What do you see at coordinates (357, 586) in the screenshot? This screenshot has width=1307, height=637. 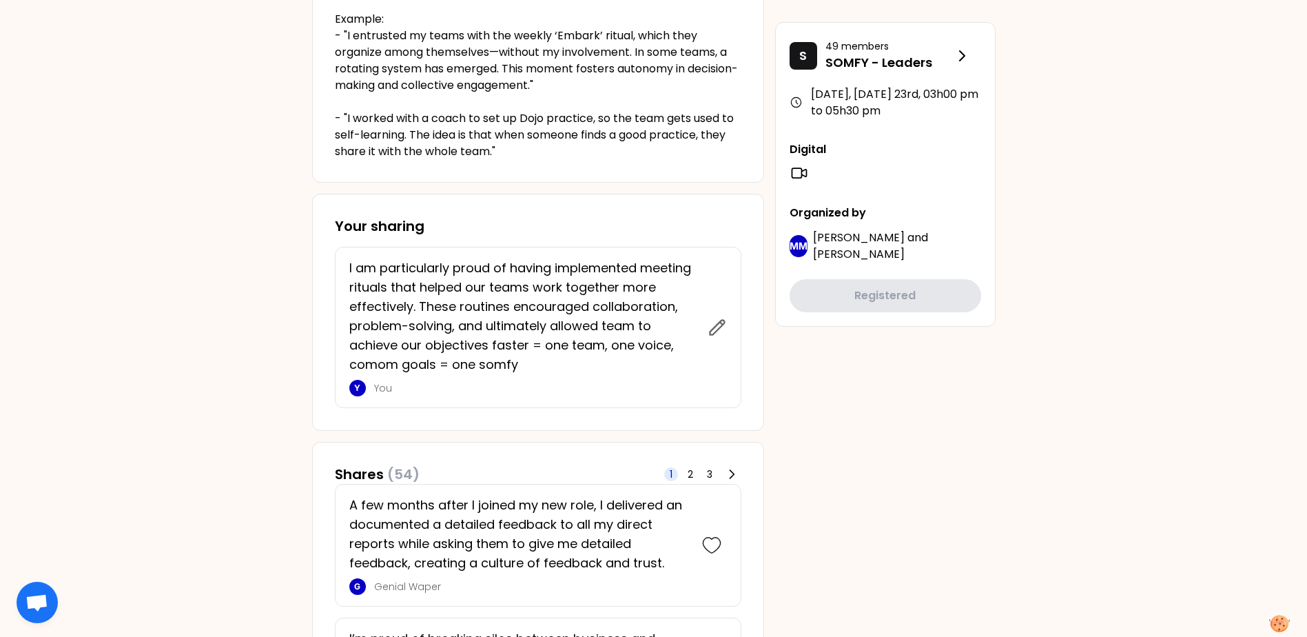 I see `p: G` at bounding box center [357, 586].